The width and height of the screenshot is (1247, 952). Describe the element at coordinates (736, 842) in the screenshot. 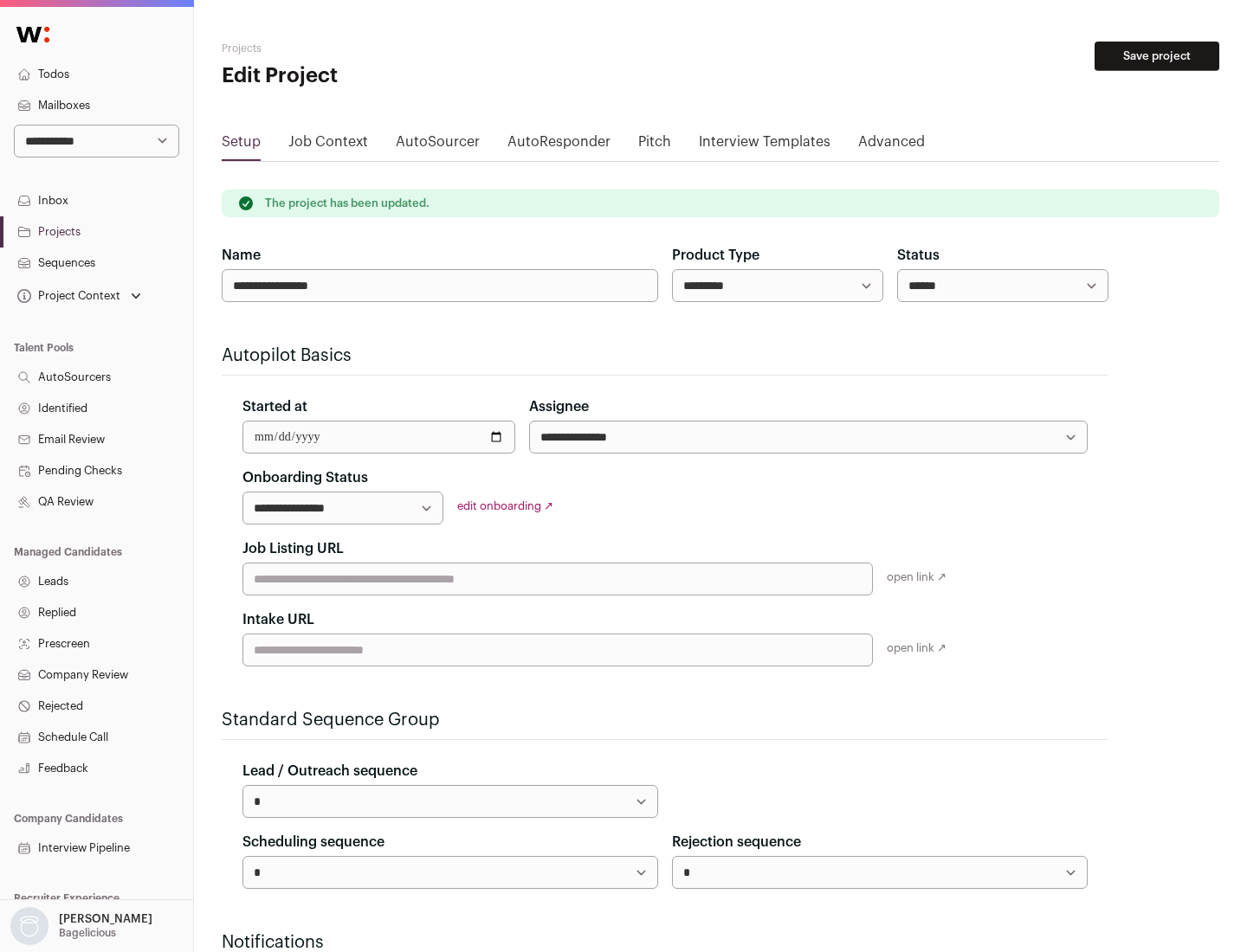

I see `label: Rejection sequence` at that location.